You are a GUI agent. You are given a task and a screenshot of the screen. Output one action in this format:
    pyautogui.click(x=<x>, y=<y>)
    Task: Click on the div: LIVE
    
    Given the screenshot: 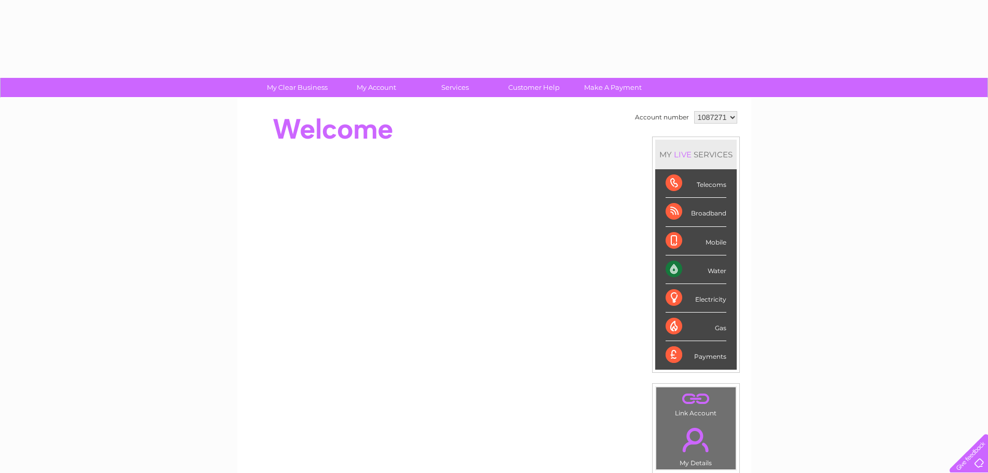 What is the action you would take?
    pyautogui.click(x=683, y=154)
    